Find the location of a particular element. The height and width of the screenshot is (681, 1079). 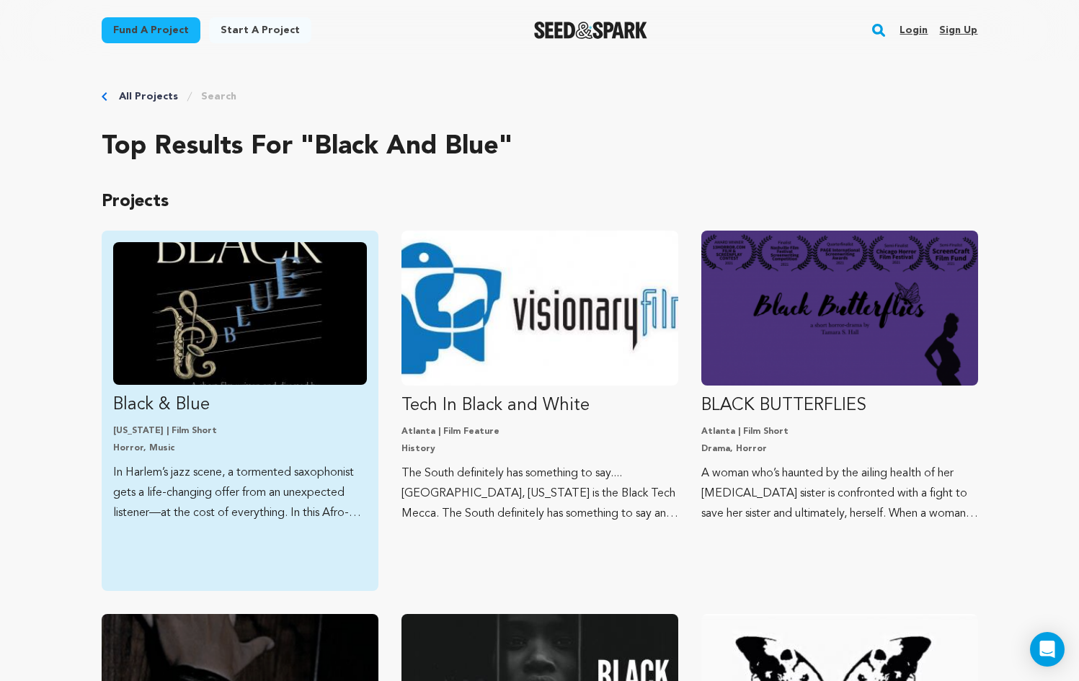

p: Tech In Black and White is located at coordinates (540, 406).